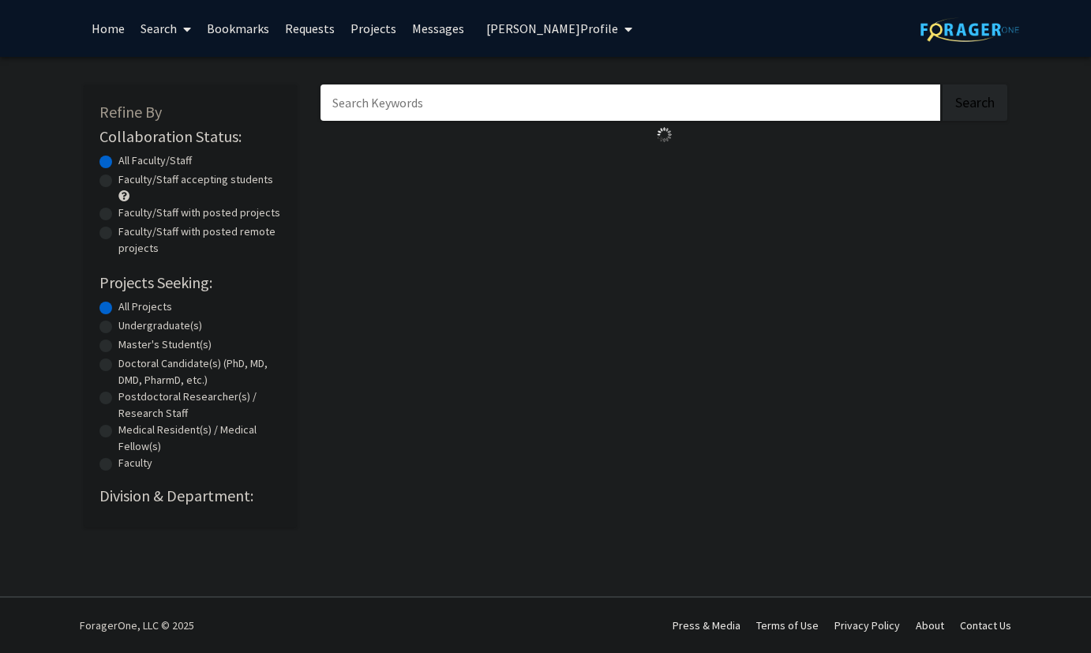 The width and height of the screenshot is (1091, 653). What do you see at coordinates (165, 344) in the screenshot?
I see `label: Master's Student(s)` at bounding box center [165, 344].